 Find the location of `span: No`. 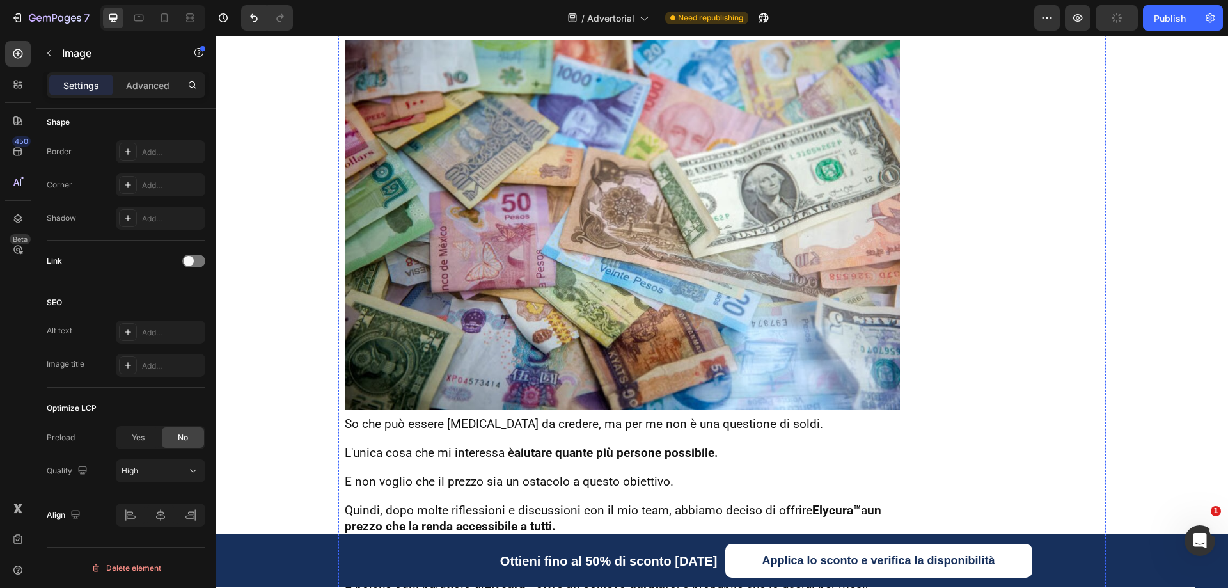

span: No is located at coordinates (183, 437).